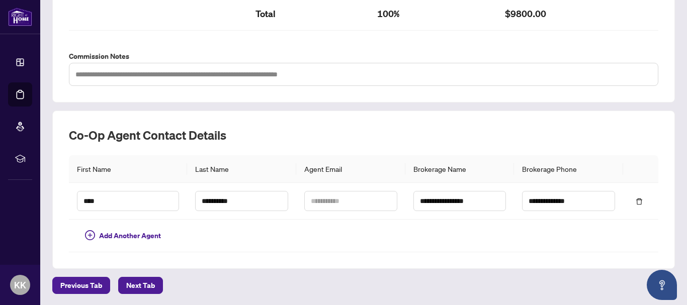  Describe the element at coordinates (568, 169) in the screenshot. I see `th: Brokerage Phone` at that location.